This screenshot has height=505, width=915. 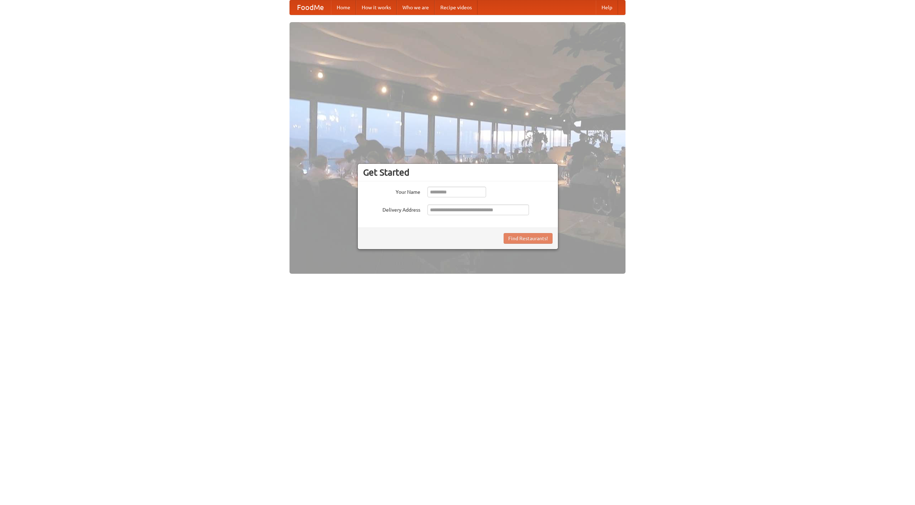 I want to click on h3: Get Started, so click(x=458, y=173).